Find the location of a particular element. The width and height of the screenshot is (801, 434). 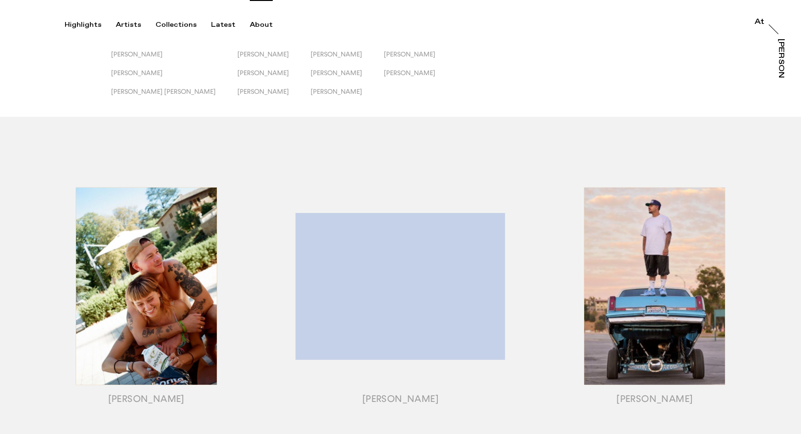

button: About is located at coordinates (268, 25).